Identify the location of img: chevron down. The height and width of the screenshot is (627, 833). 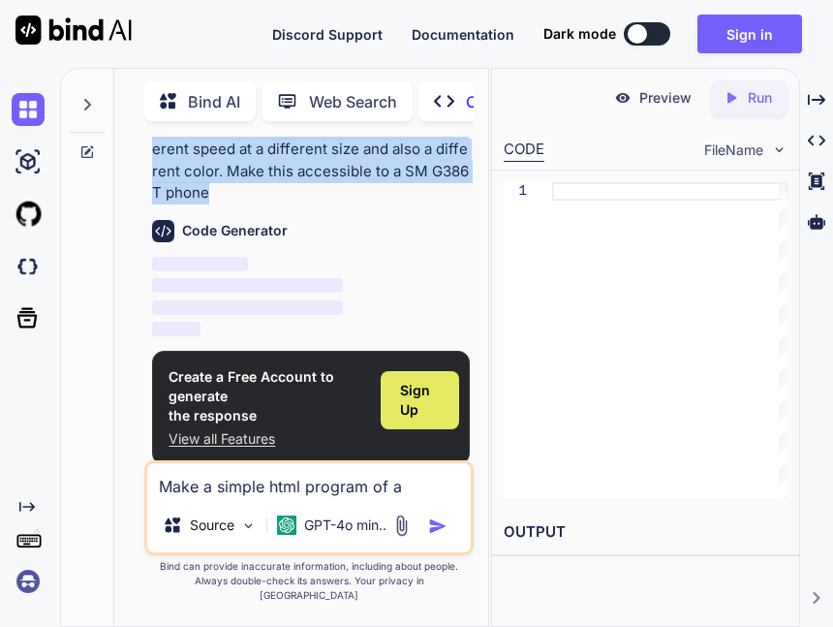
(779, 149).